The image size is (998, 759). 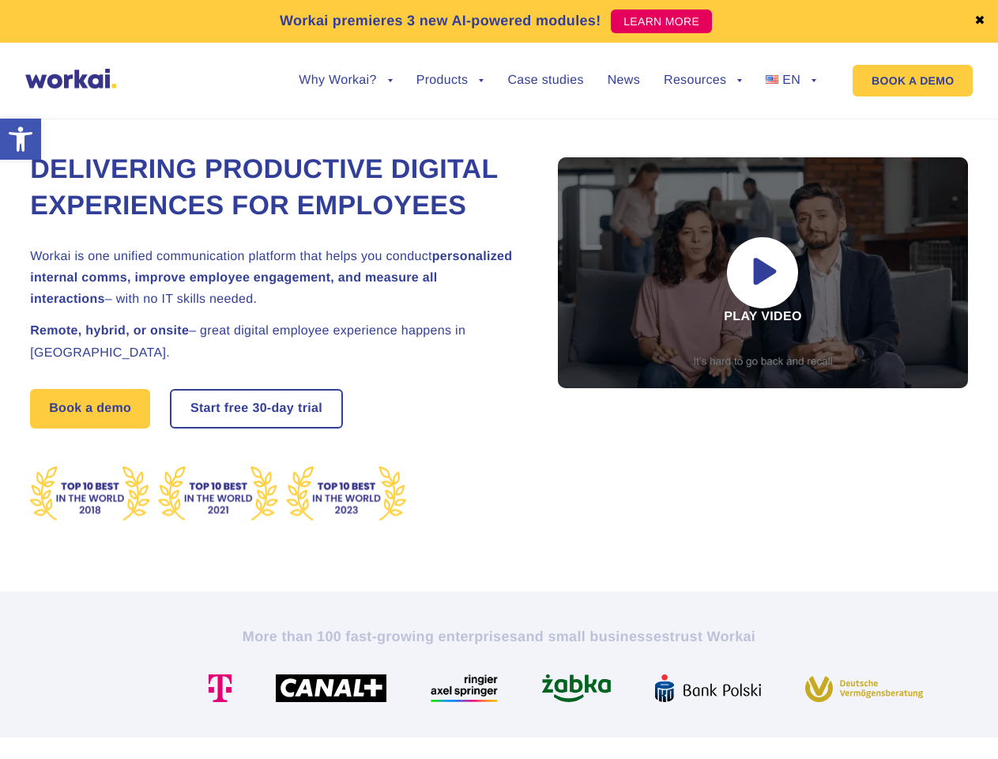 What do you see at coordinates (499, 636) in the screenshot?
I see `h2: More than 100 fast-growing enterprises trust Workai` at bounding box center [499, 636].